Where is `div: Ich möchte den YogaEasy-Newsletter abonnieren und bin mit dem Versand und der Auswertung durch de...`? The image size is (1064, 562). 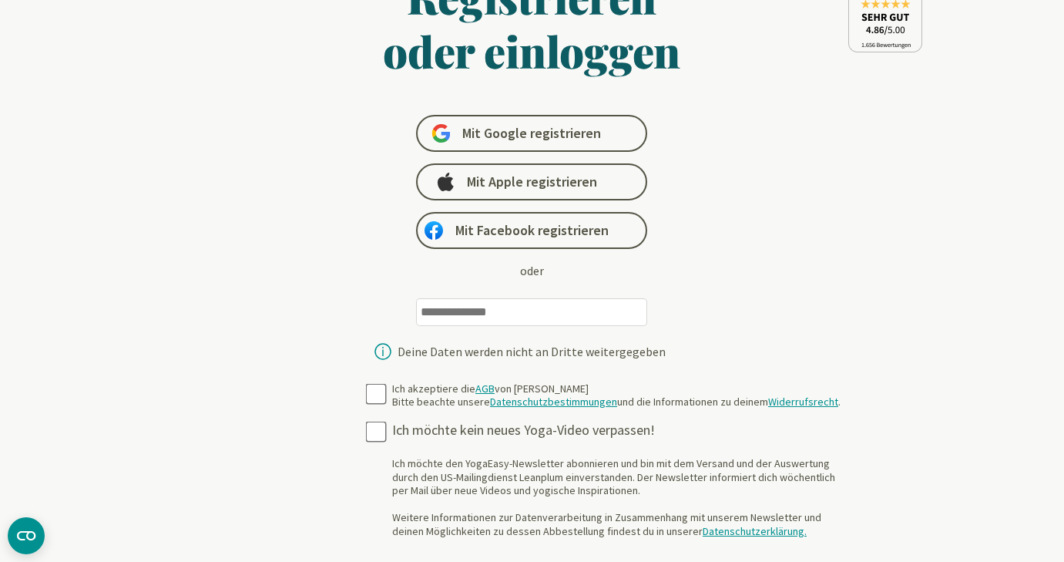 div: Ich möchte den YogaEasy-Newsletter abonnieren und bin mit dem Versand und der Auswertung durch de... is located at coordinates (620, 497).